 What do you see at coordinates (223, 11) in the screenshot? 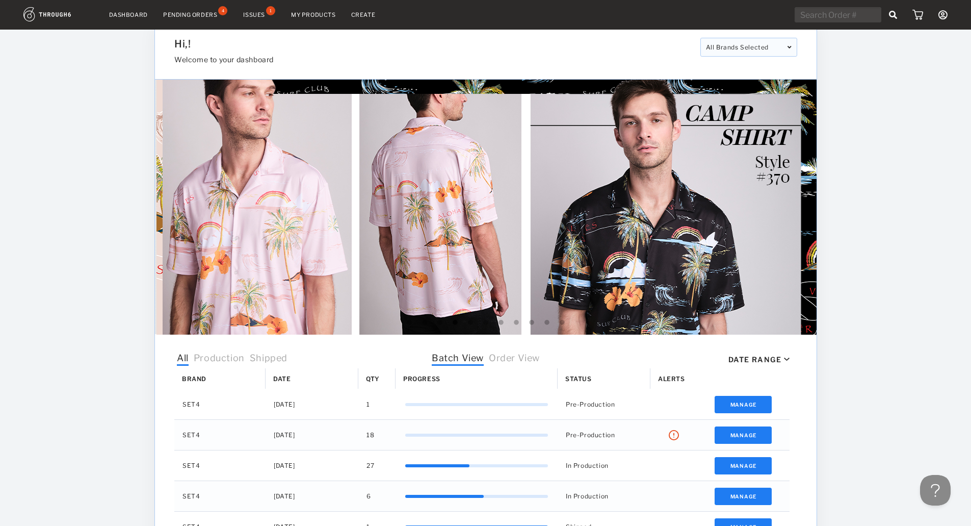
I see `div: 4` at bounding box center [223, 11].